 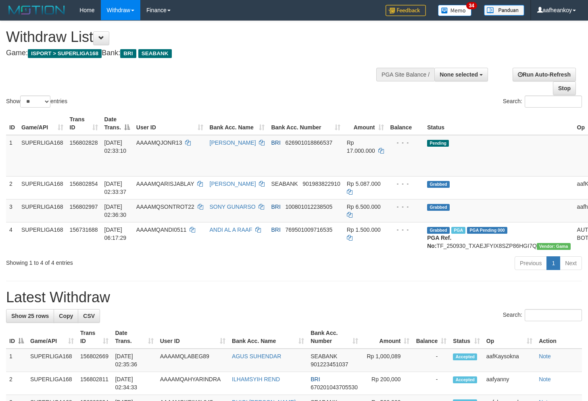 I want to click on span: Copy 670201043705530 to clipboard, so click(x=334, y=387).